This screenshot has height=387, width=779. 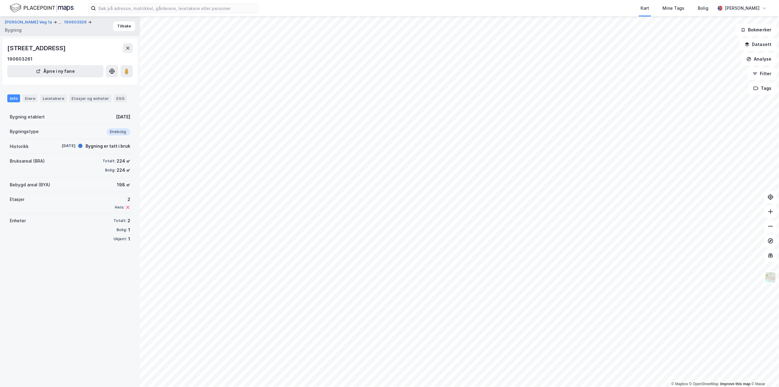 I want to click on div: Heis:, so click(x=119, y=207).